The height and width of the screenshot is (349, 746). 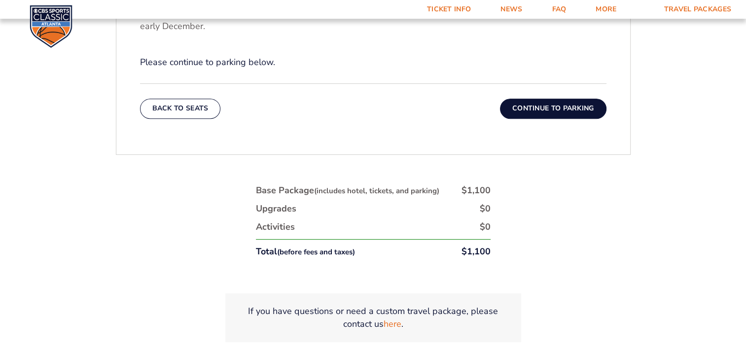 I want to click on div: Activities, so click(x=275, y=227).